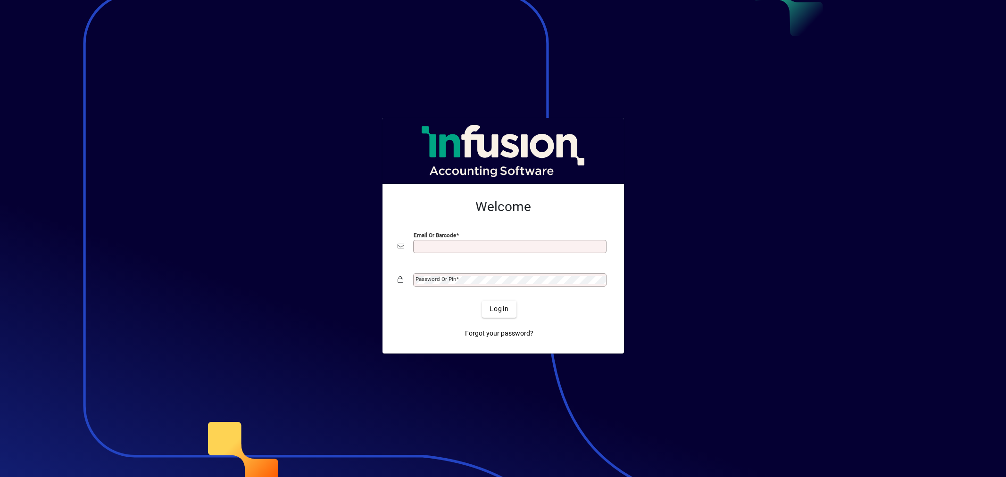 This screenshot has width=1006, height=477. I want to click on span: Forgot your password?, so click(499, 333).